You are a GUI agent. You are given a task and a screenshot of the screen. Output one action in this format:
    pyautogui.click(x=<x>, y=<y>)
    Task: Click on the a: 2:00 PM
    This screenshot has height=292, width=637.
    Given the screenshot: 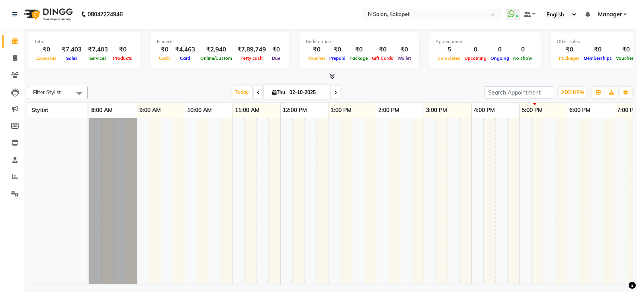 What is the action you would take?
    pyautogui.click(x=389, y=110)
    